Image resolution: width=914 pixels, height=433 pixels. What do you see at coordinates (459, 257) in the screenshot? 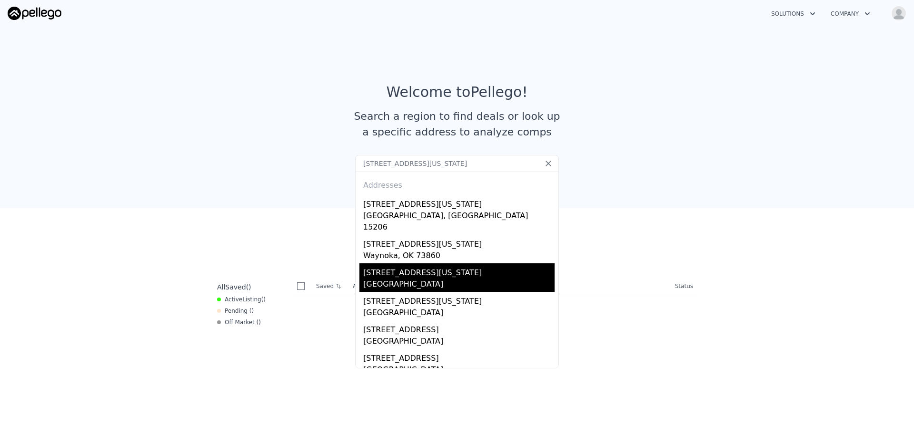
I see `div: Waynoka, OK 73860` at bounding box center [459, 257].